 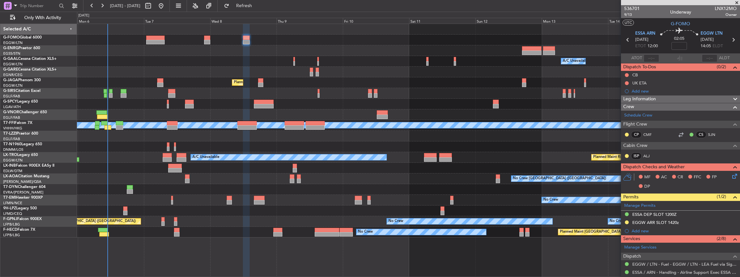 What do you see at coordinates (508, 21) in the screenshot?
I see `div: Sun 12` at bounding box center [508, 21].